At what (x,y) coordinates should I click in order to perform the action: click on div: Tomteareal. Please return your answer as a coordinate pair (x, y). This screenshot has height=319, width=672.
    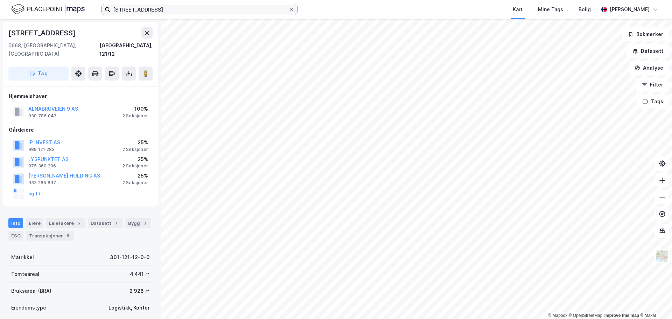
    Looking at the image, I should click on (25, 274).